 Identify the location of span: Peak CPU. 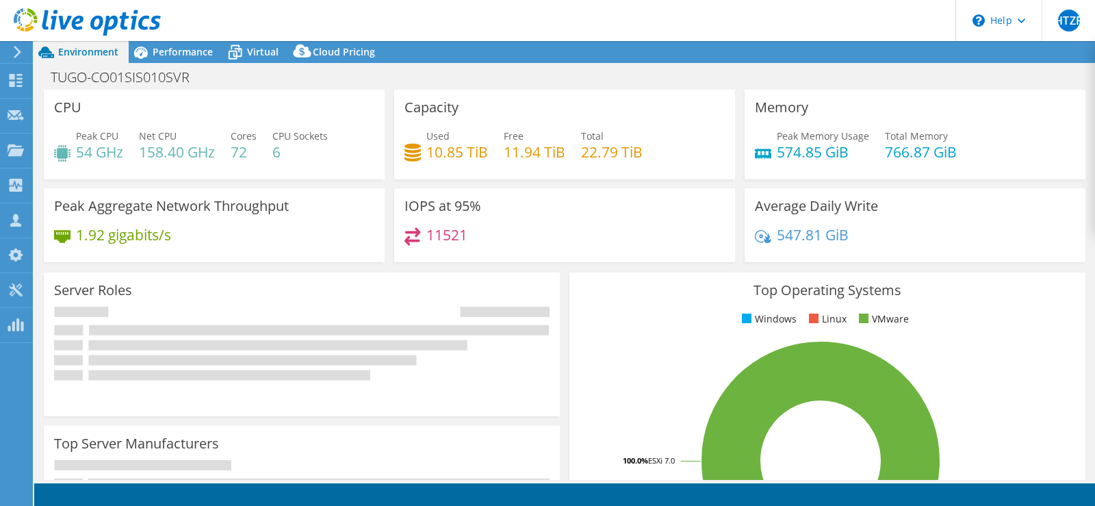
(97, 136).